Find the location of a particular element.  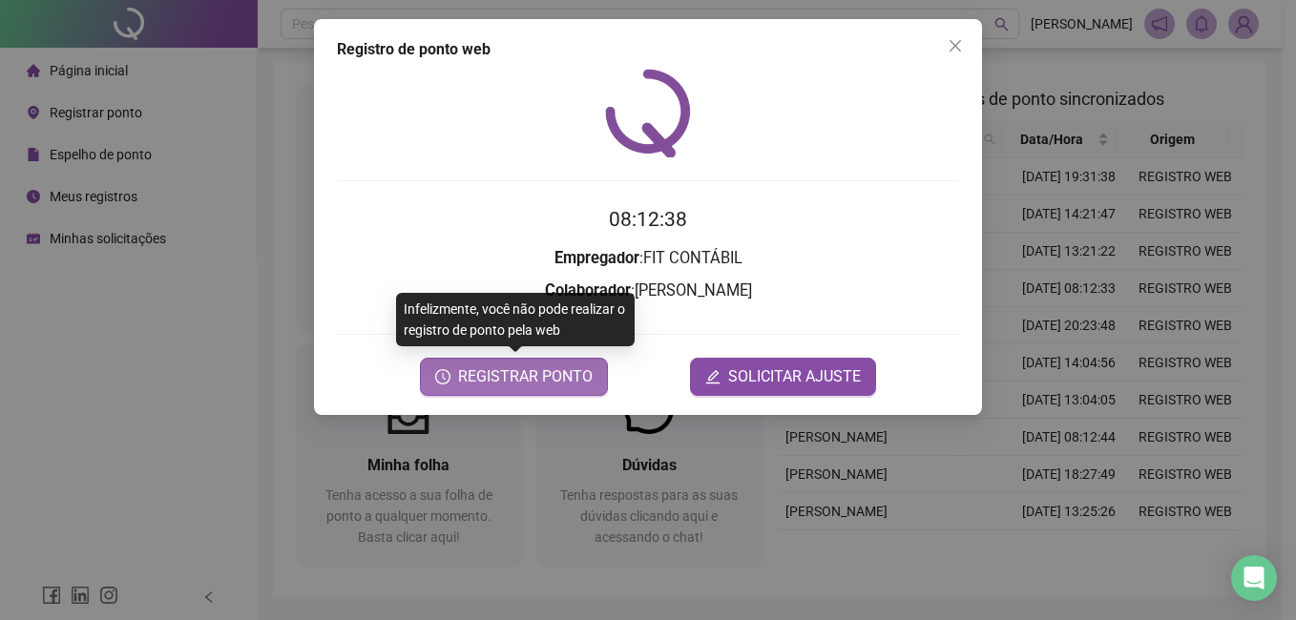

strong: Empregador is located at coordinates (597, 258).